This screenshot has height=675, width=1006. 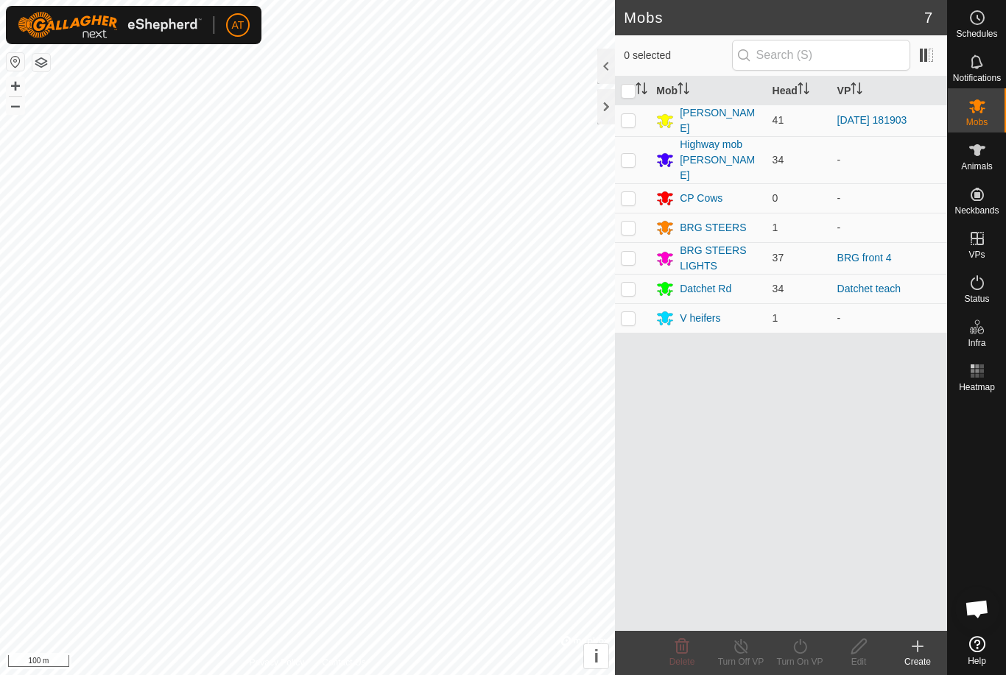 I want to click on span: Status, so click(x=976, y=299).